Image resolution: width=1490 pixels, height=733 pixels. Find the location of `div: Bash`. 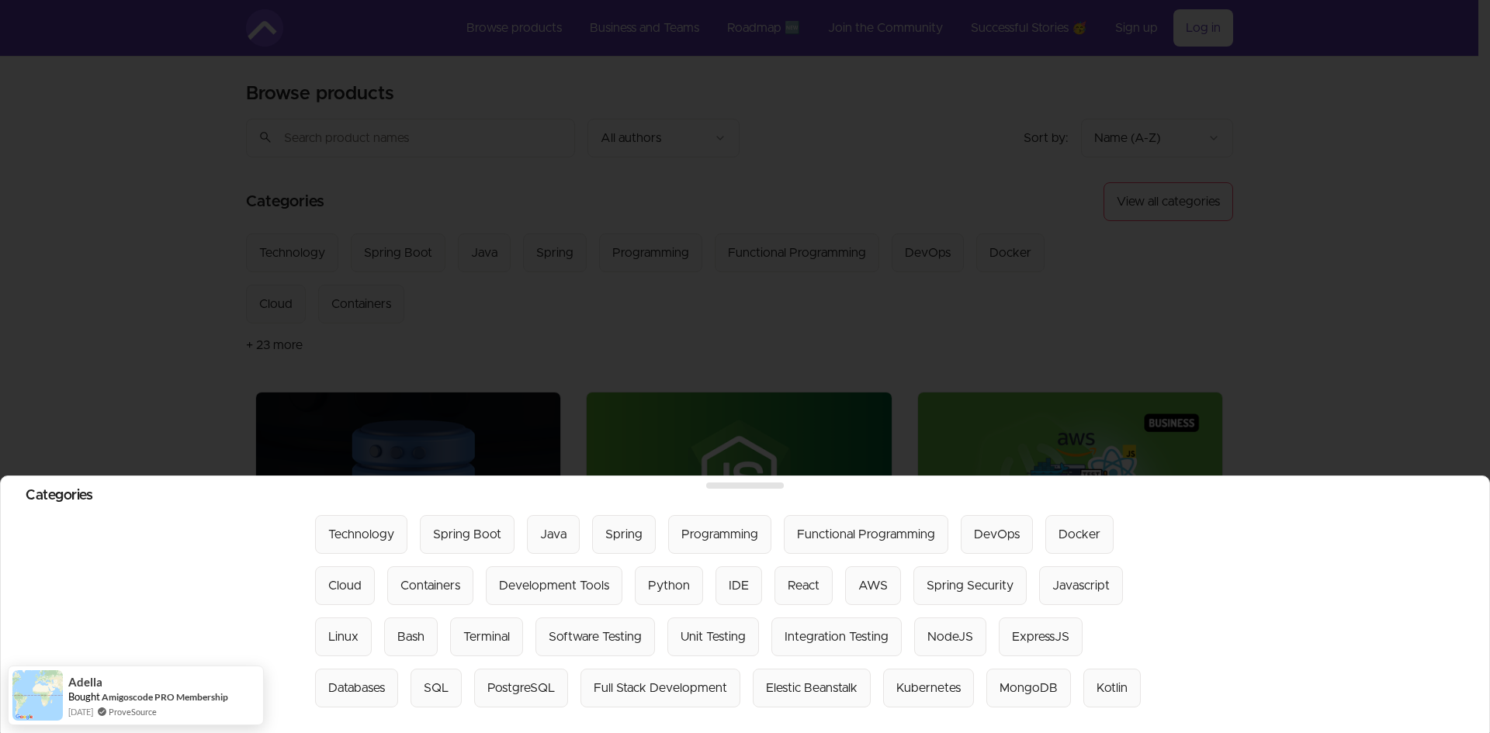

div: Bash is located at coordinates (410, 637).